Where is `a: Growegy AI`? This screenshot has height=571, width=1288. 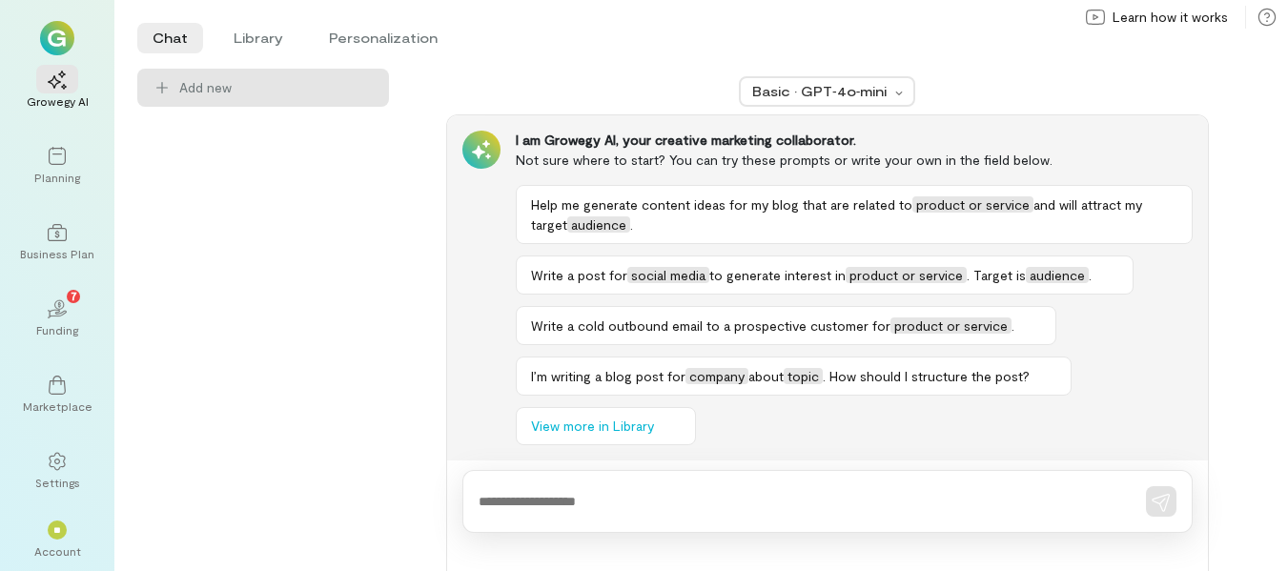
a: Growegy AI is located at coordinates (57, 90).